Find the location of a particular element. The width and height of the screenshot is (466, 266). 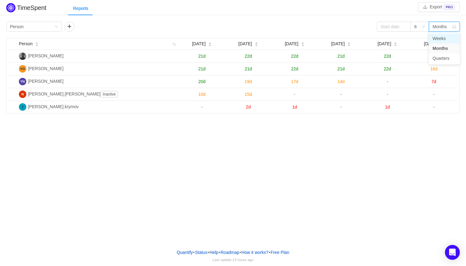

div: Months is located at coordinates (440, 27).